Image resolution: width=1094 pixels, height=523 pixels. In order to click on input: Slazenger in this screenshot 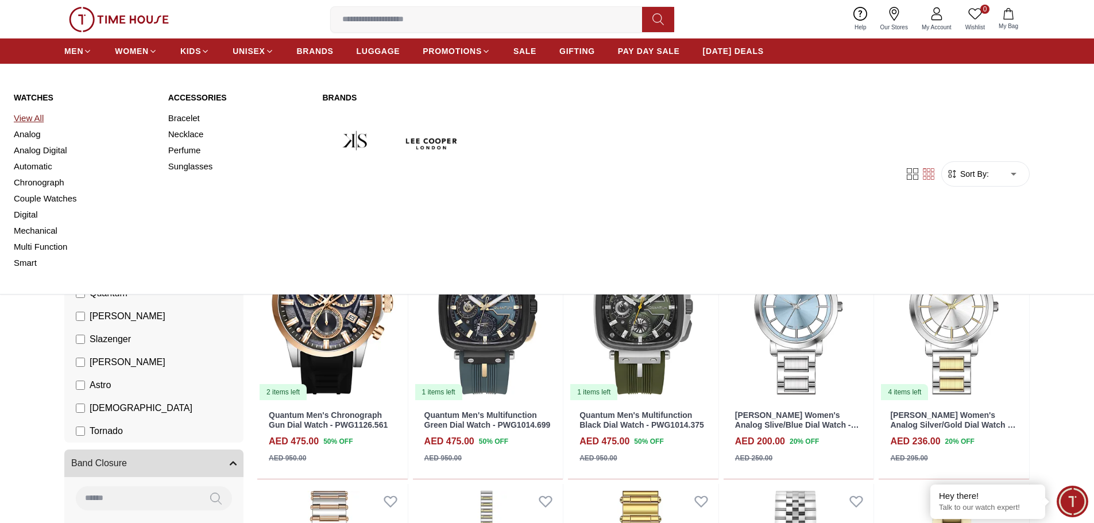, I will do `click(80, 339)`.